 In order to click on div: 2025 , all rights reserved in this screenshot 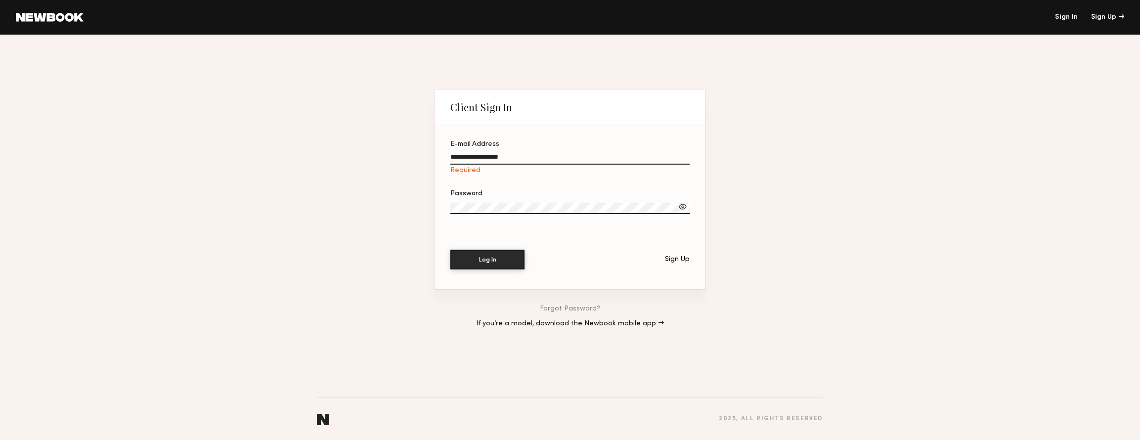, I will do `click(771, 419)`.